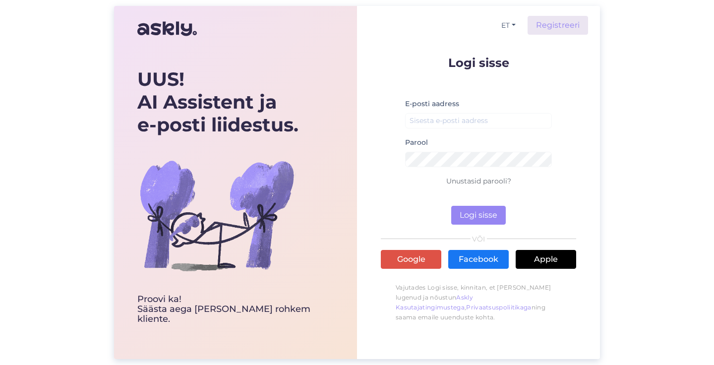 The width and height of the screenshot is (714, 365). I want to click on a: Privaatsuspoliitikaga, so click(498, 307).